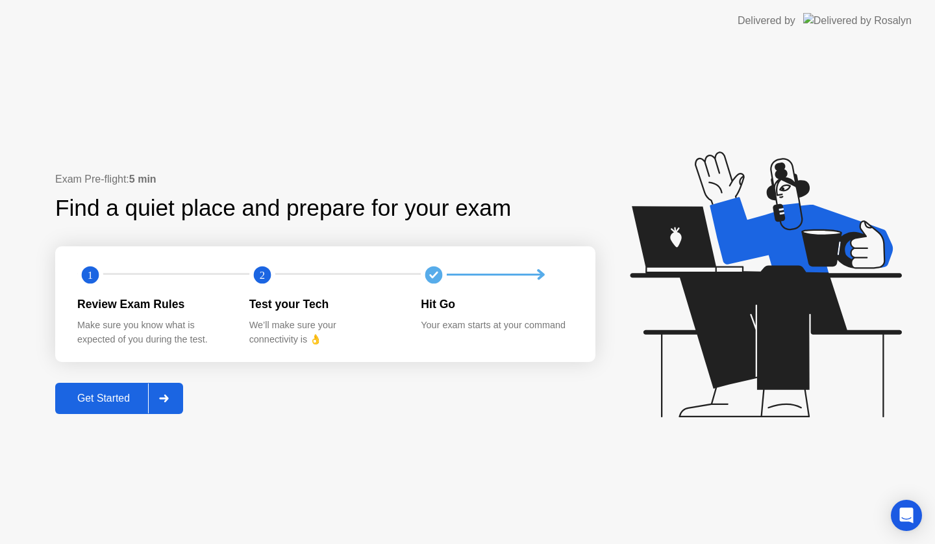  Describe the element at coordinates (90, 274) in the screenshot. I see `text: 1` at that location.